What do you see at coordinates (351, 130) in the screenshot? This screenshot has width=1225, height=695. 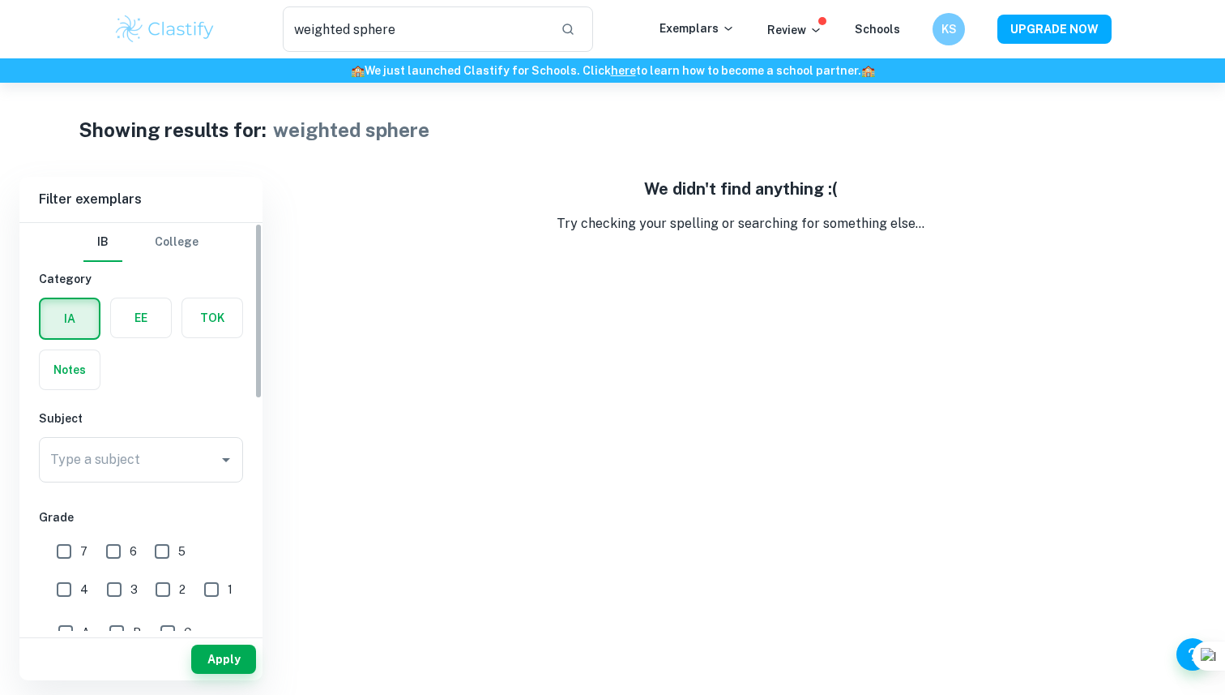 I see `h1: weighted sphere` at bounding box center [351, 130].